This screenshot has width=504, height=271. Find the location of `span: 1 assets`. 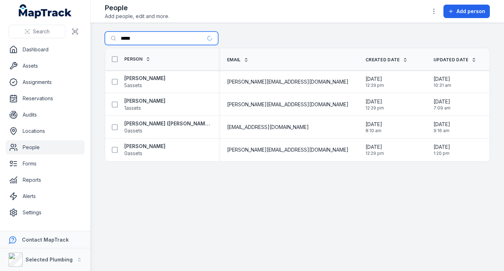

span: 1 assets is located at coordinates (132, 108).